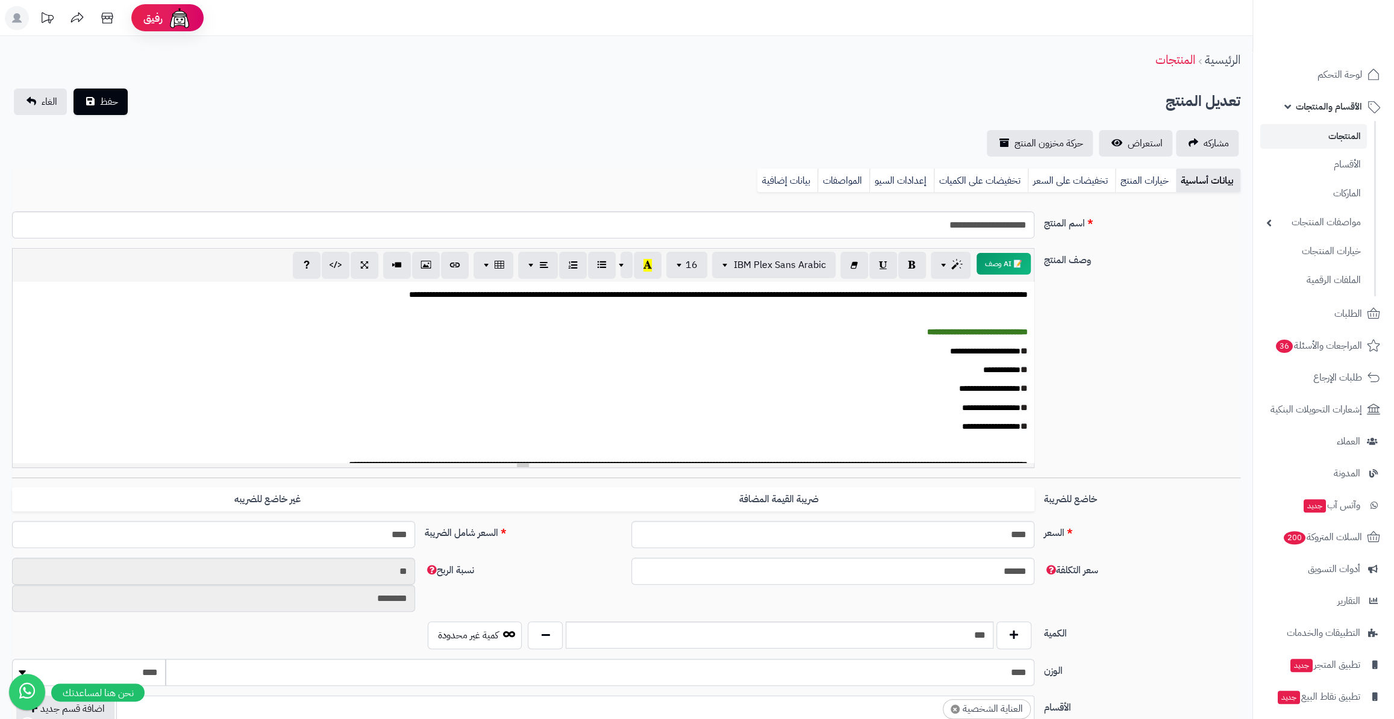 The image size is (1394, 719). What do you see at coordinates (1331, 505) in the screenshot?
I see `span: وآتس آب` at bounding box center [1331, 505].